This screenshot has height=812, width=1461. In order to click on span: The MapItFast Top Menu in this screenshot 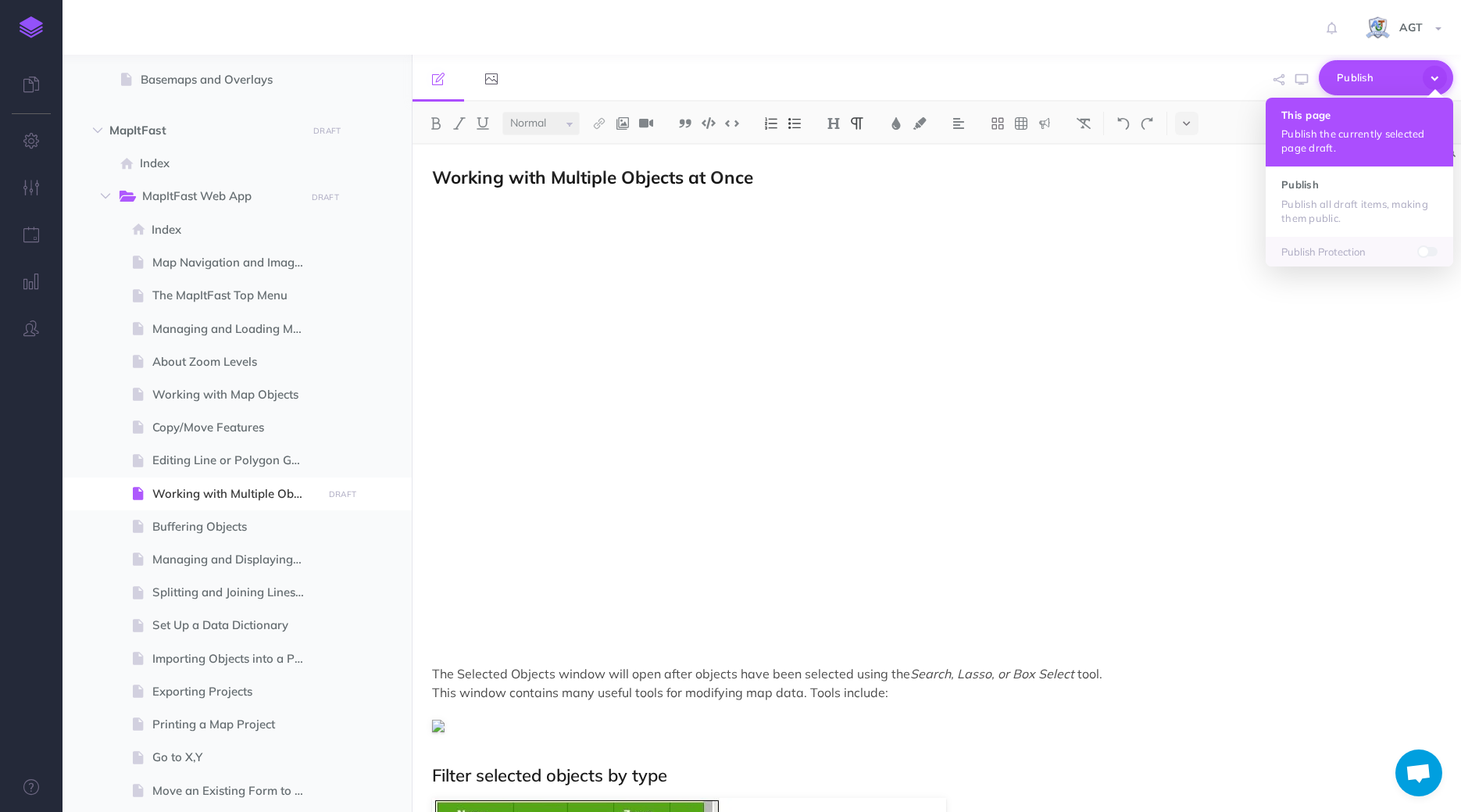, I will do `click(235, 296)`.